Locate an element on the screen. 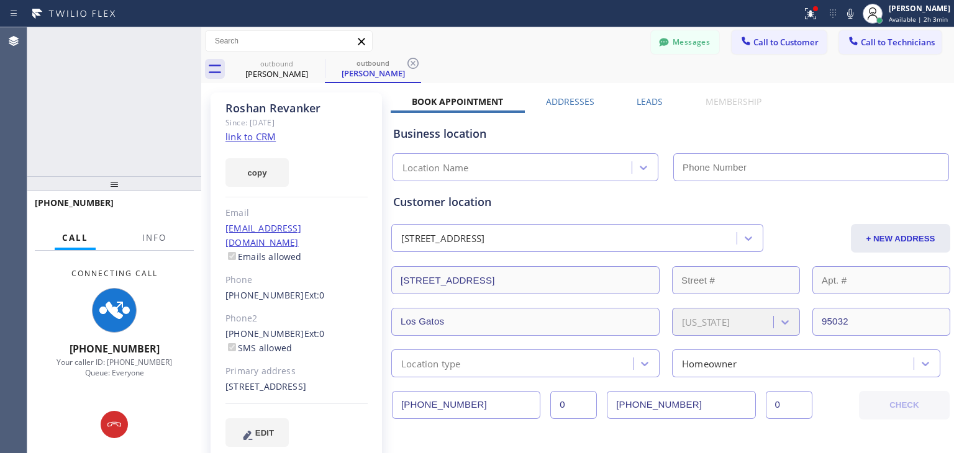 Image resolution: width=954 pixels, height=453 pixels. button: copy is located at coordinates (257, 173).